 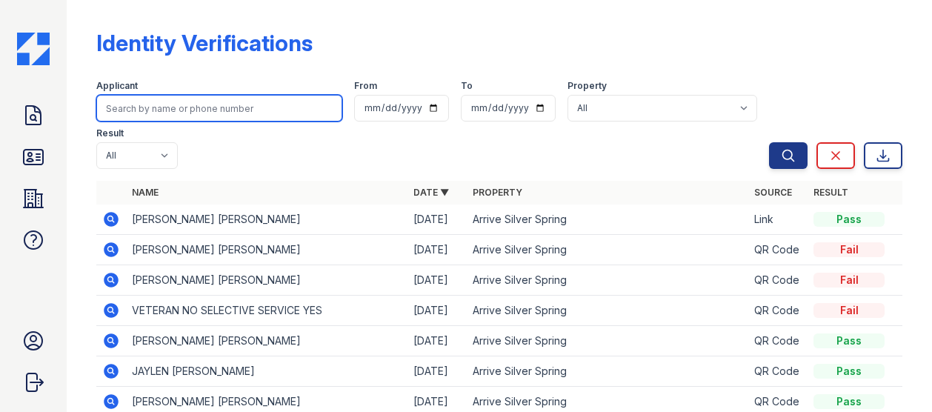 What do you see at coordinates (772, 192) in the screenshot?
I see `a: Source` at bounding box center [772, 192].